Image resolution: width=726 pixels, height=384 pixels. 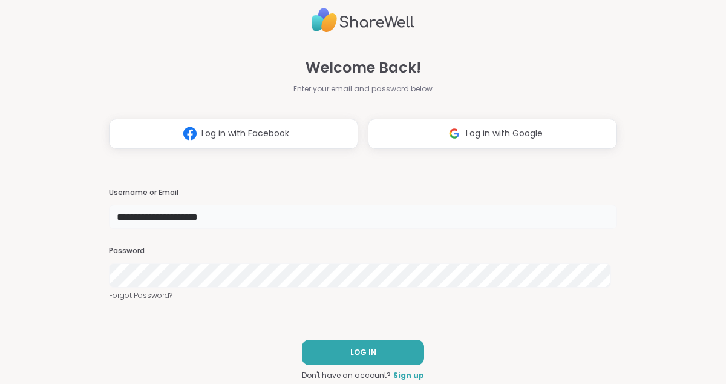 I want to click on h3: Password, so click(x=363, y=250).